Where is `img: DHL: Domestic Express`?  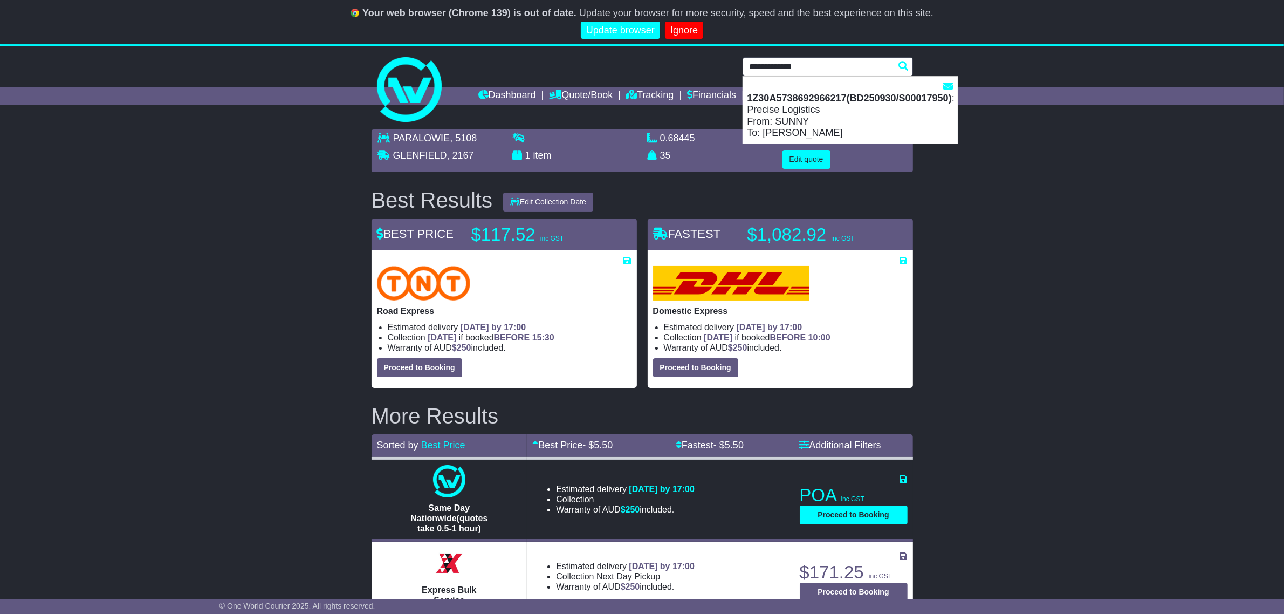 img: DHL: Domestic Express is located at coordinates (731, 283).